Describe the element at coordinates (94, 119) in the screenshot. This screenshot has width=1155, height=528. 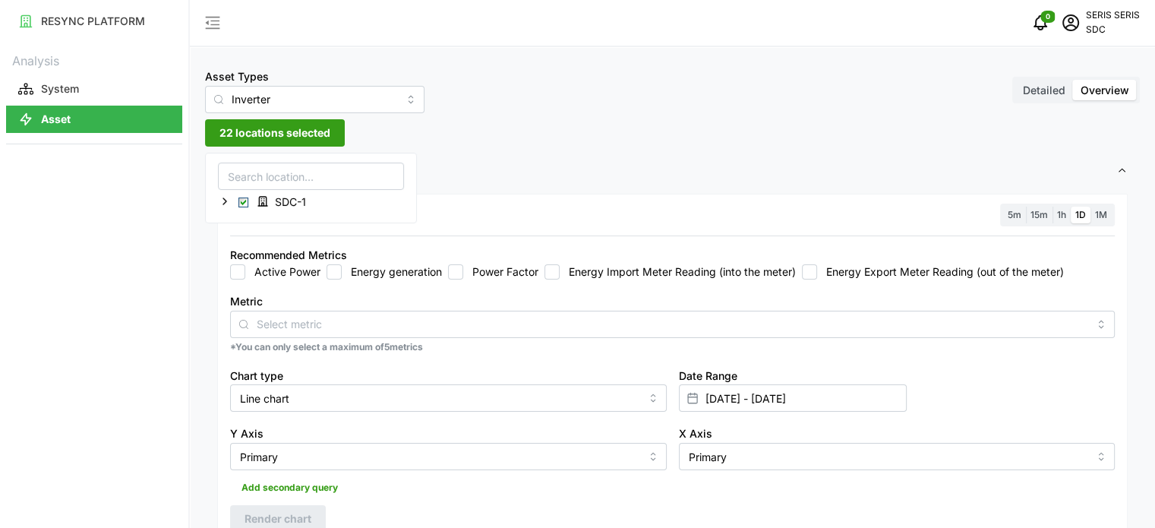
I see `button: Asset` at that location.